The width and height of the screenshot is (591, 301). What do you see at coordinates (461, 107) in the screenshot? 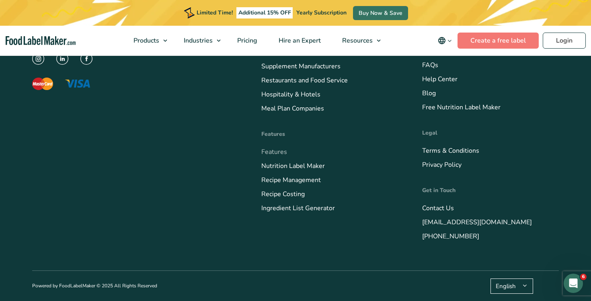
I see `a: Free Nutrition Label Maker` at bounding box center [461, 107].